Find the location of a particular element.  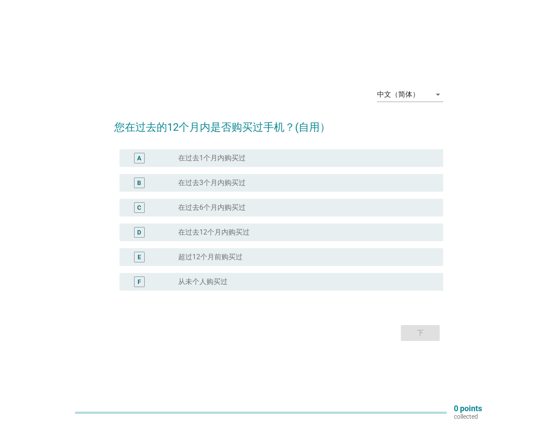

label: 超过12个月前购买过 is located at coordinates (211, 257).